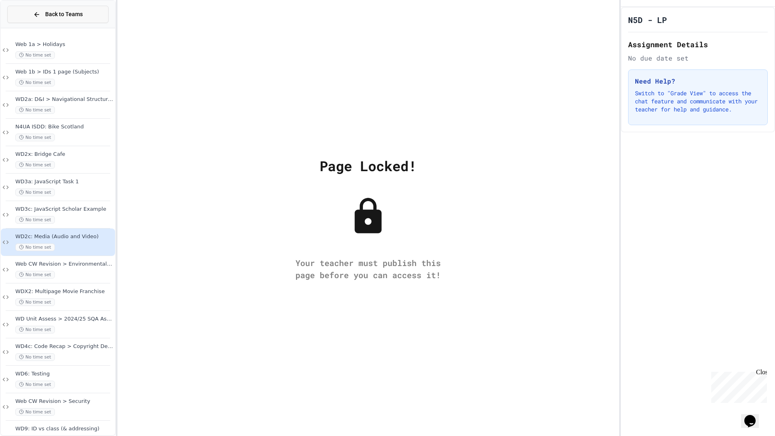 Image resolution: width=775 pixels, height=436 pixels. I want to click on h2: Assignment Details, so click(698, 44).